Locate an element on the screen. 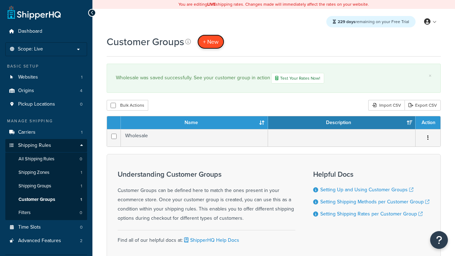  span: Dashboard is located at coordinates (30, 31).